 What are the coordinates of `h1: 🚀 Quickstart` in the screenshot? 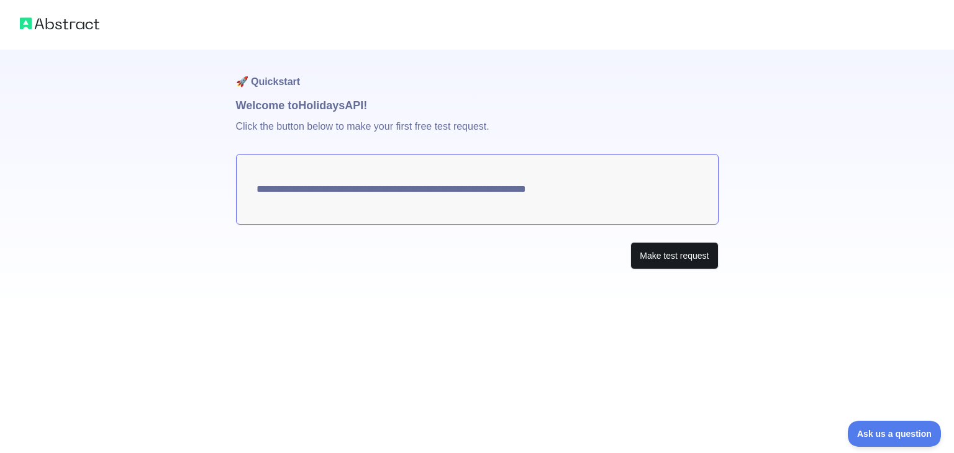 It's located at (477, 73).